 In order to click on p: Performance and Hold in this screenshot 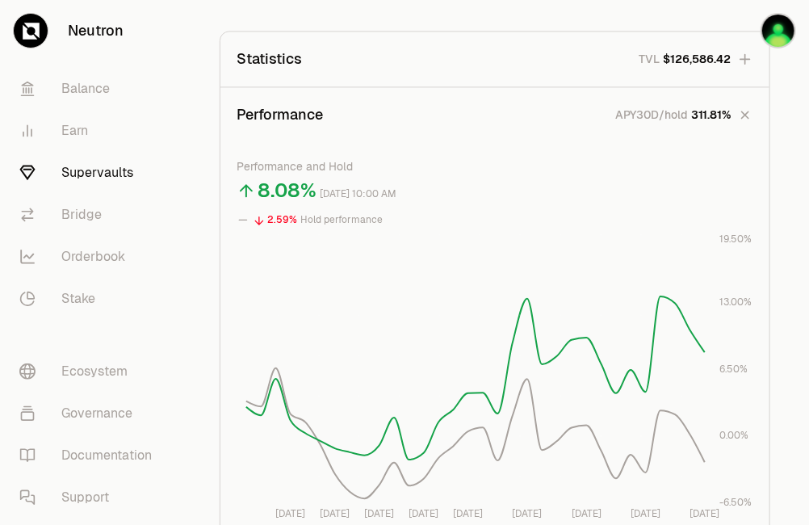, I will do `click(495, 166)`.